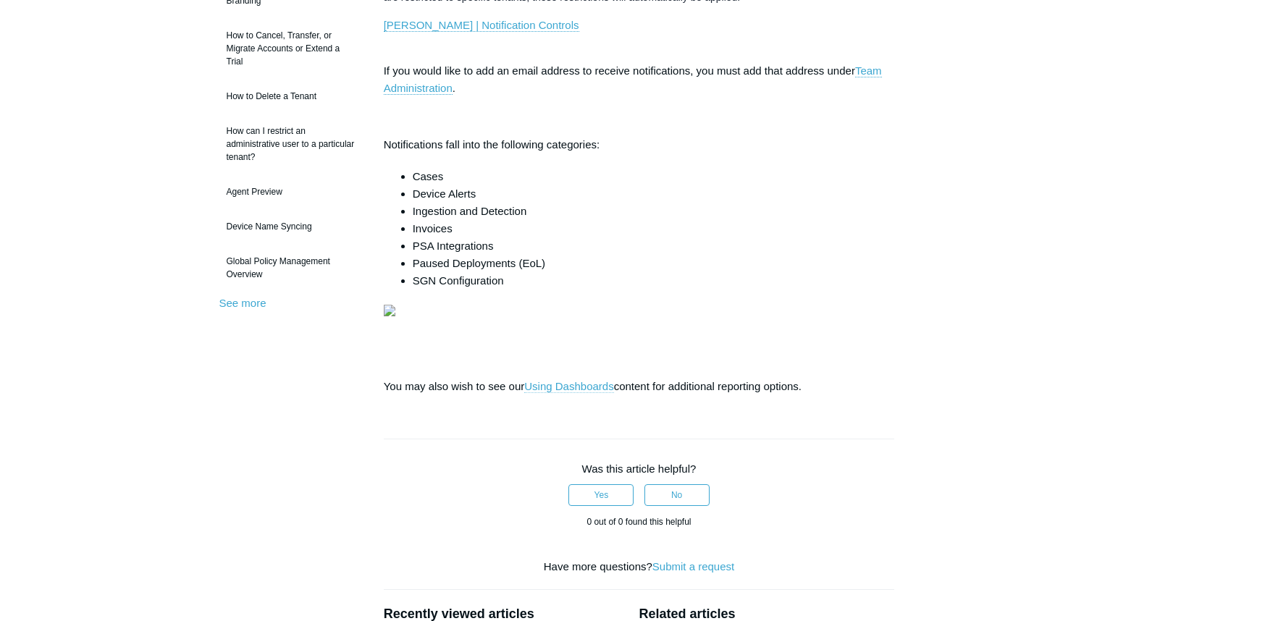  What do you see at coordinates (290, 192) in the screenshot?
I see `a: Agent Preview` at bounding box center [290, 192].